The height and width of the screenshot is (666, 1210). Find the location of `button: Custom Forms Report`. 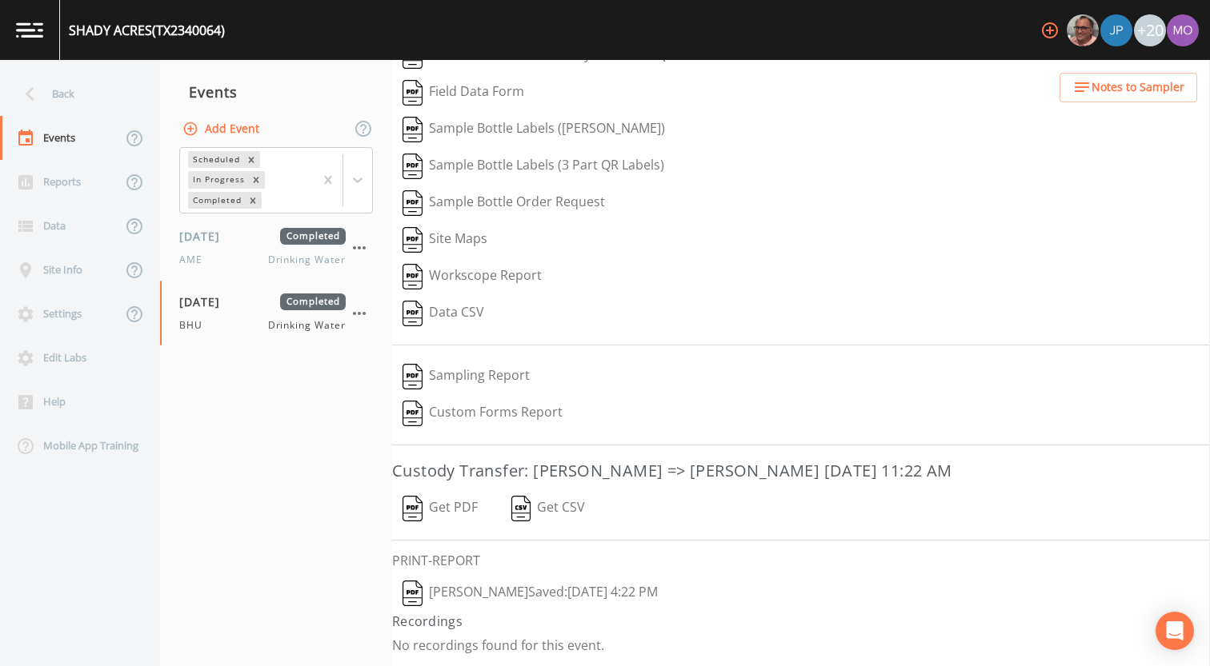

button: Custom Forms Report is located at coordinates (482, 414).